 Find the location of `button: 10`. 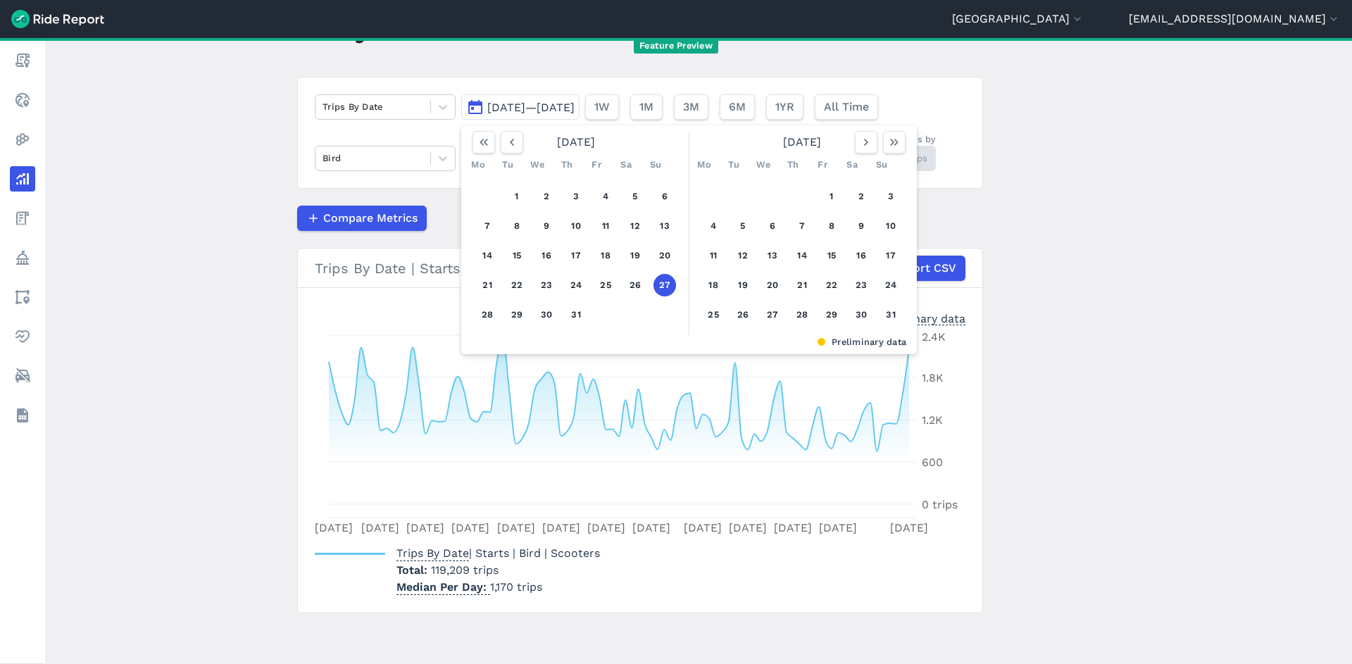

button: 10 is located at coordinates (576, 226).